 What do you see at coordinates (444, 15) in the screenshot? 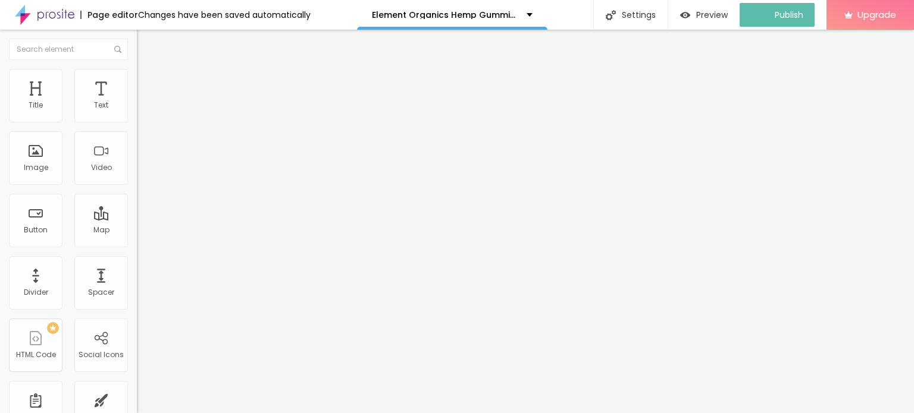
I see `p: Element Organics Hemp Gummies Australia (Official™) - Is It Worth the Hype?` at bounding box center [444, 15].